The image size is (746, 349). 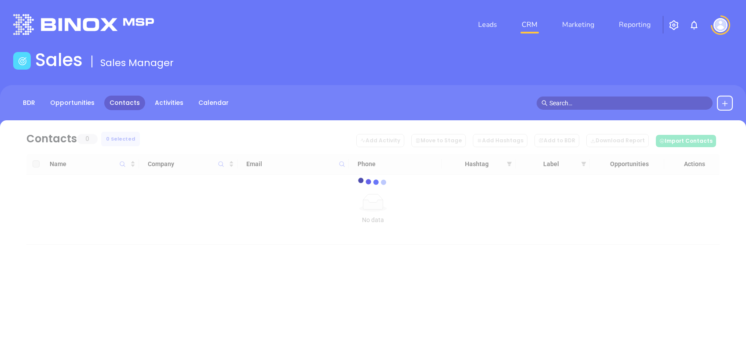 I want to click on a: Leads, so click(x=488, y=25).